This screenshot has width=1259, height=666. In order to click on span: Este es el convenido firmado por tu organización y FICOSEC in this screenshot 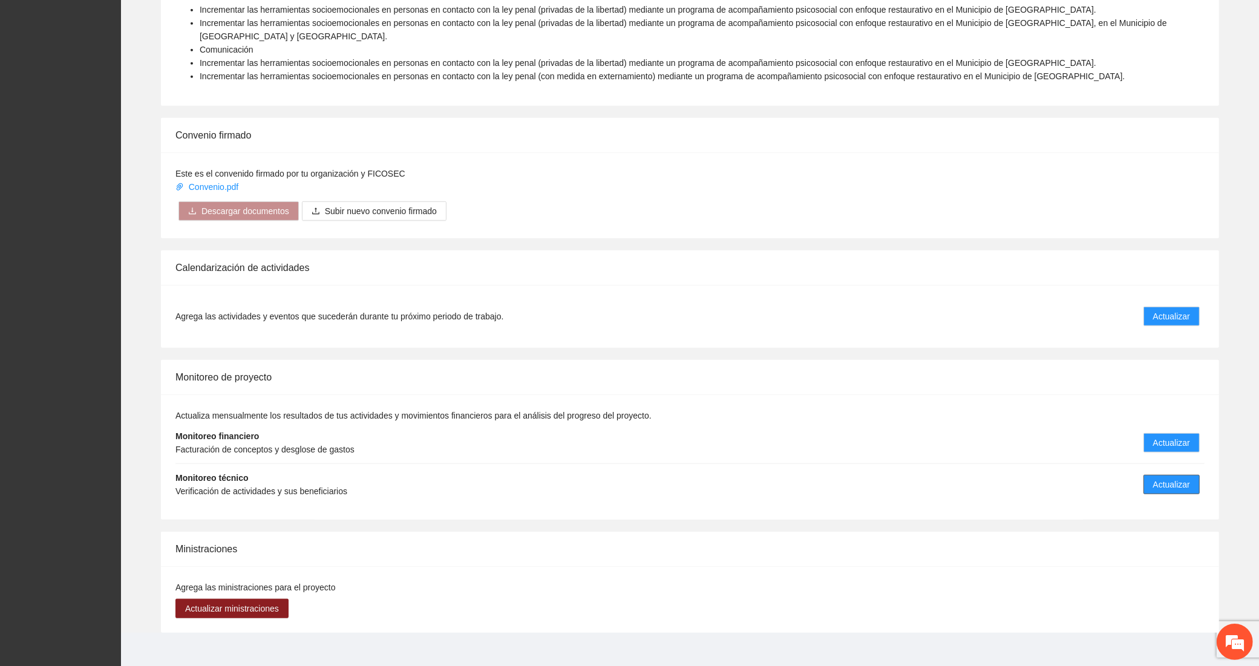, I will do `click(290, 174)`.